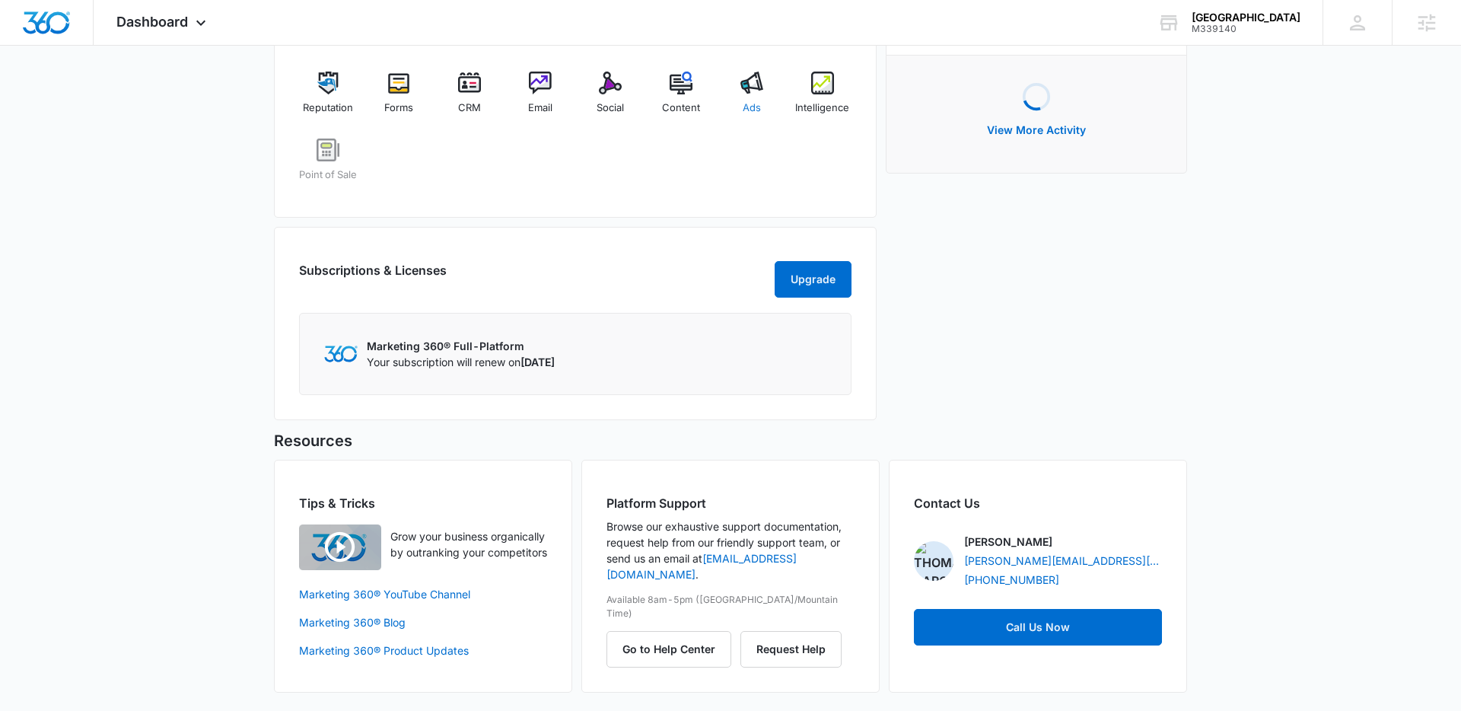 This screenshot has width=1461, height=711. What do you see at coordinates (731, 550) in the screenshot?
I see `p: Browse our exhaustive support documentation, request help from our friendly support team, or send...` at bounding box center [731, 550].